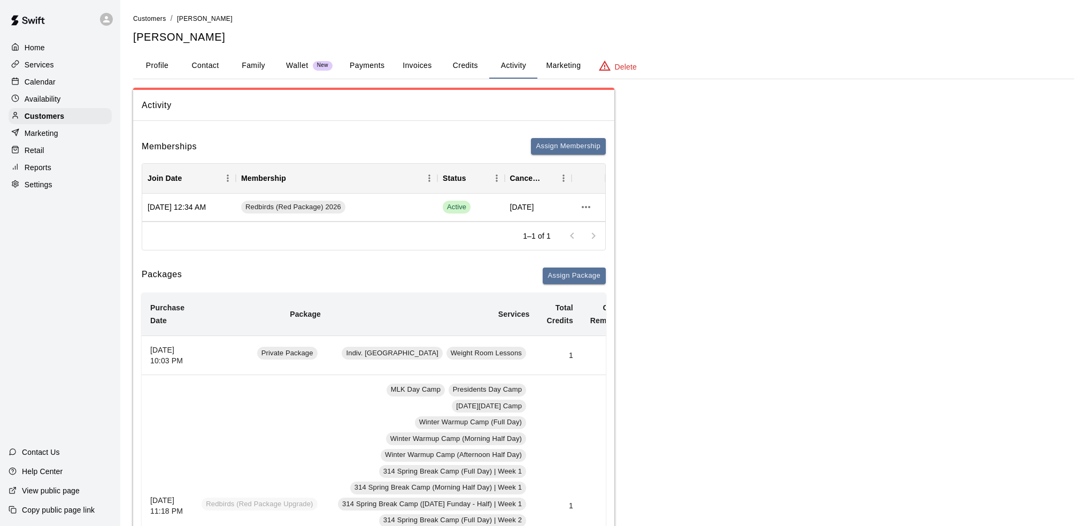 Image resolution: width=1087 pixels, height=526 pixels. What do you see at coordinates (454, 455) in the screenshot?
I see `span: Winter Warmup Camp (Afternoon Half Day)` at bounding box center [454, 455].